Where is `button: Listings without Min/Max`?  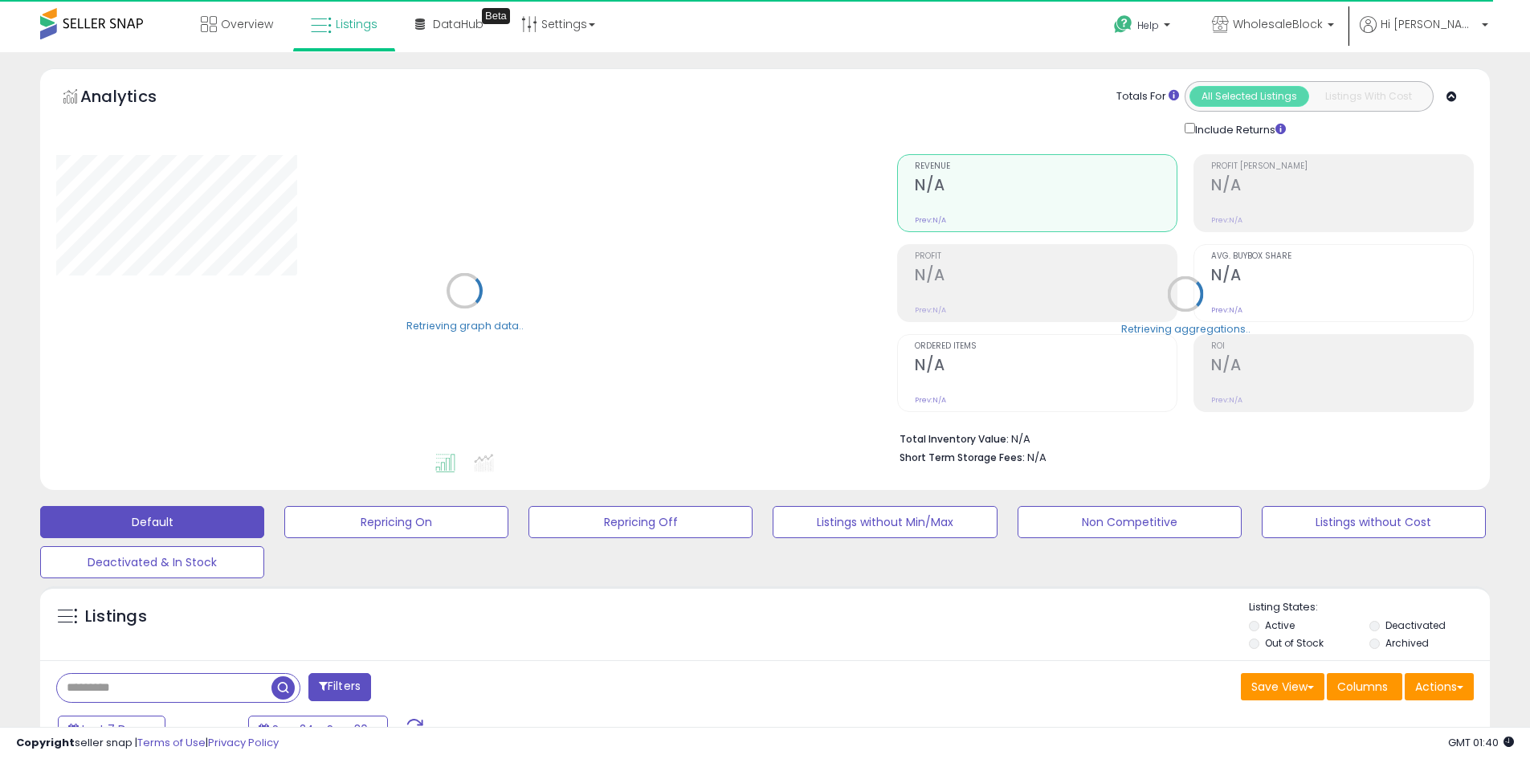 button: Listings without Min/Max is located at coordinates (884, 522).